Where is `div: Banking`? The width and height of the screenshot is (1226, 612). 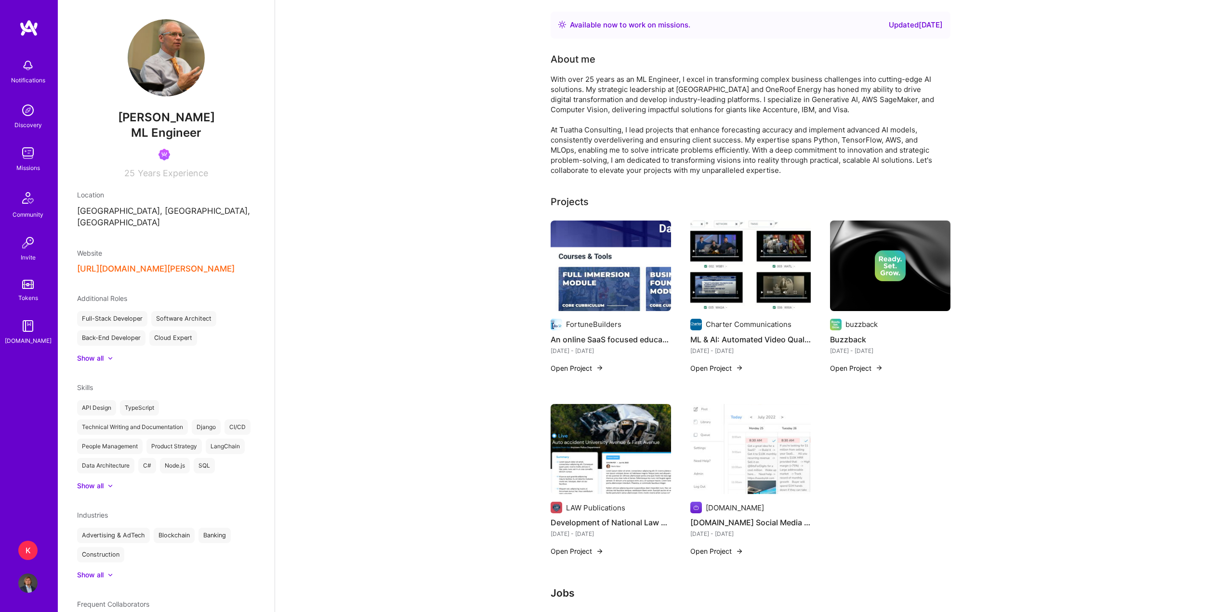
div: Banking is located at coordinates (214, 536).